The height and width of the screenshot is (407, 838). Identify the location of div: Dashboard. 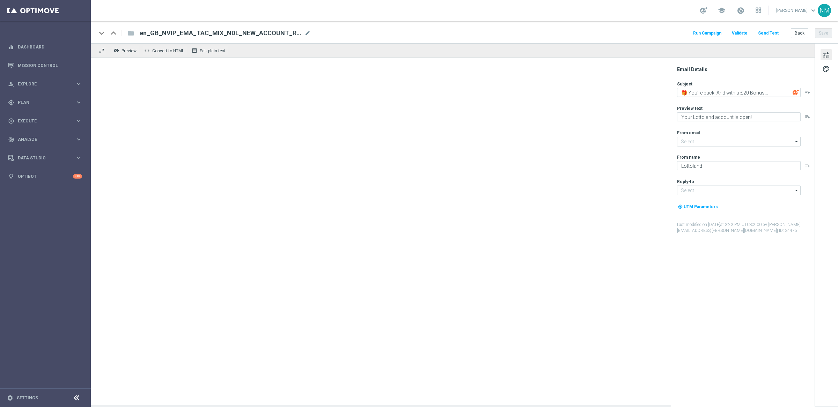
(45, 47).